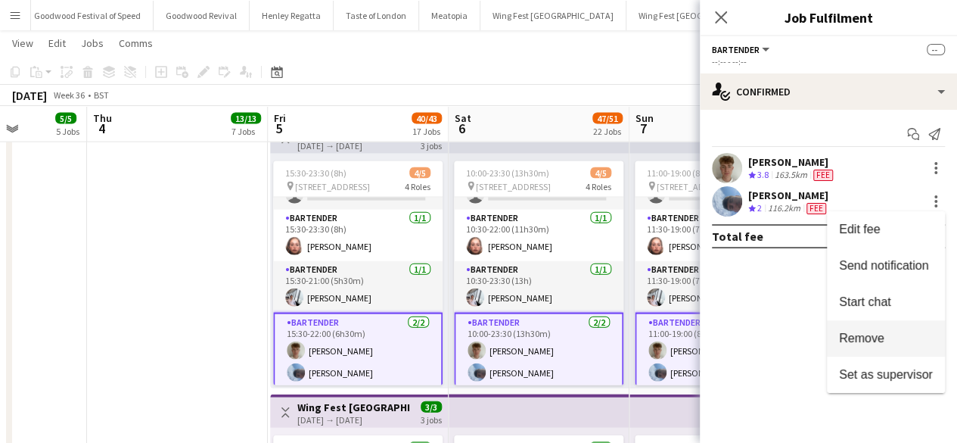  Describe the element at coordinates (860, 229) in the screenshot. I see `span: Edit fee` at that location.